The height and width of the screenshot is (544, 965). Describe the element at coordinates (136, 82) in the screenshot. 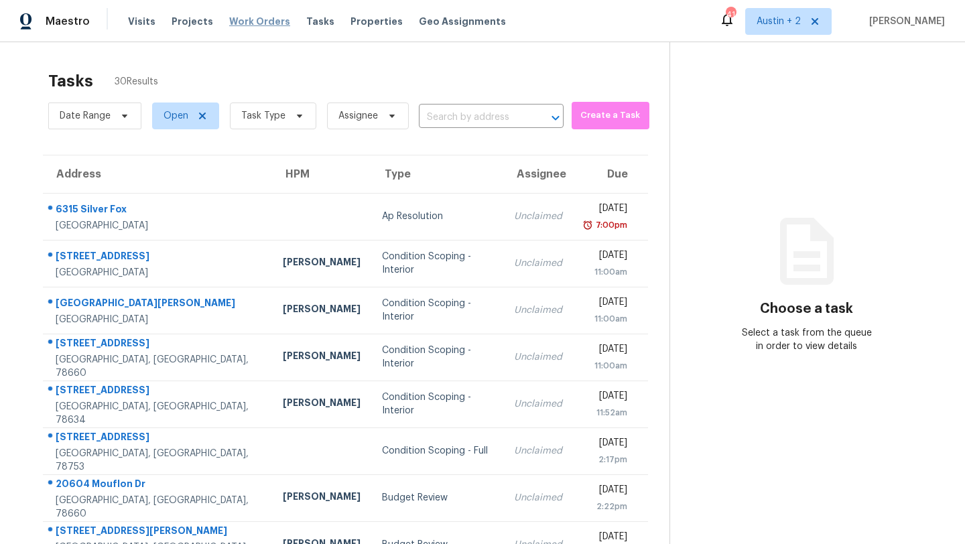

I see `span: 30 Results` at that location.